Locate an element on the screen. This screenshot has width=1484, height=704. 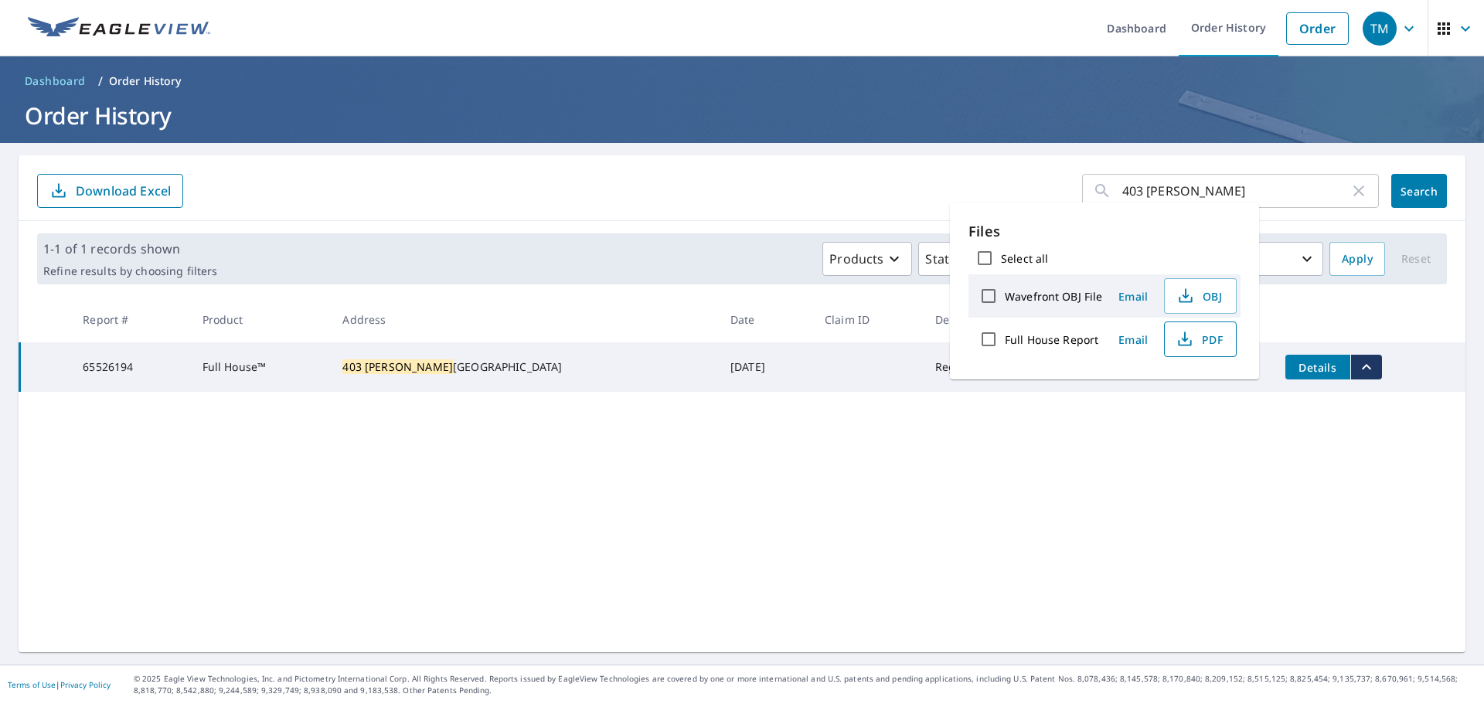
span: Search is located at coordinates (1420, 191).